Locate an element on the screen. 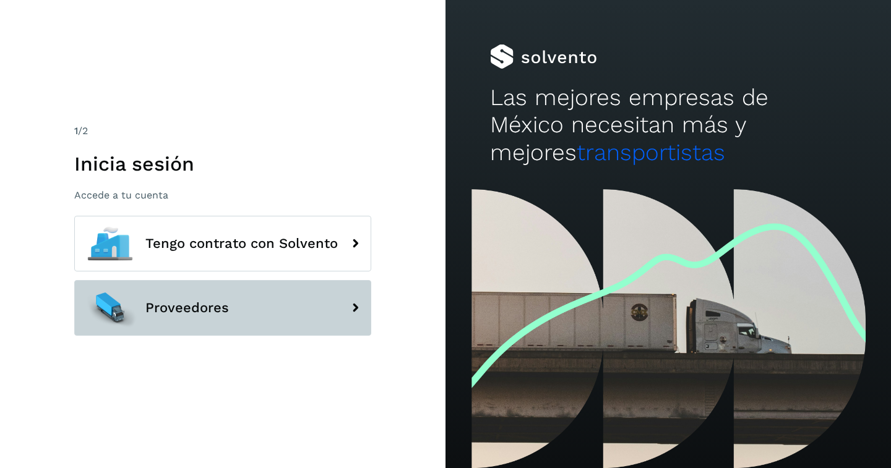  h2: Las mejores empresas de México necesitan más y mejores is located at coordinates (668, 125).